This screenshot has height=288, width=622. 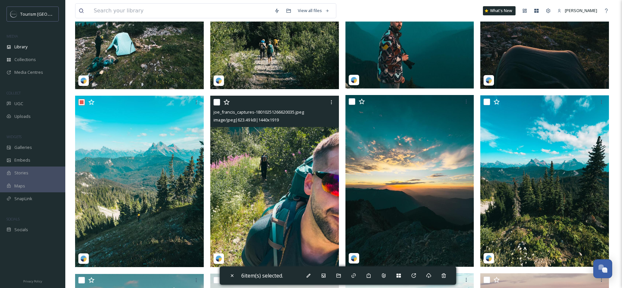 What do you see at coordinates (246, 120) in the screenshot?
I see `span: image/jpeg | 623.49 kB | 1440 x 1919` at bounding box center [246, 120].